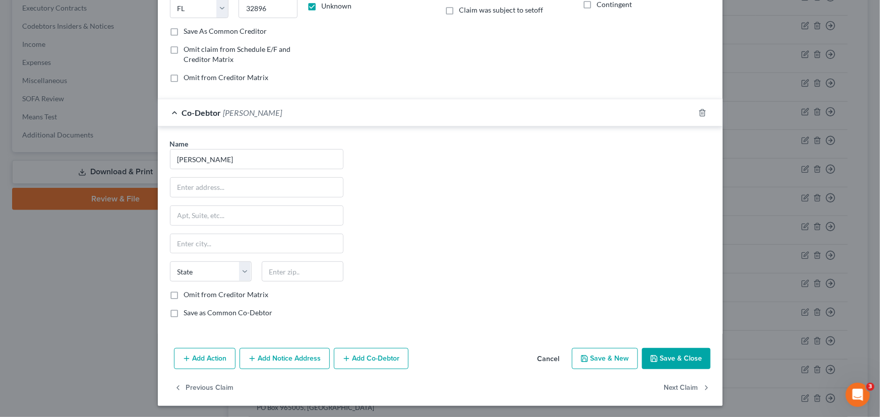  Describe the element at coordinates (257, 216) in the screenshot. I see `input: Apt, Suite, etc...` at that location.